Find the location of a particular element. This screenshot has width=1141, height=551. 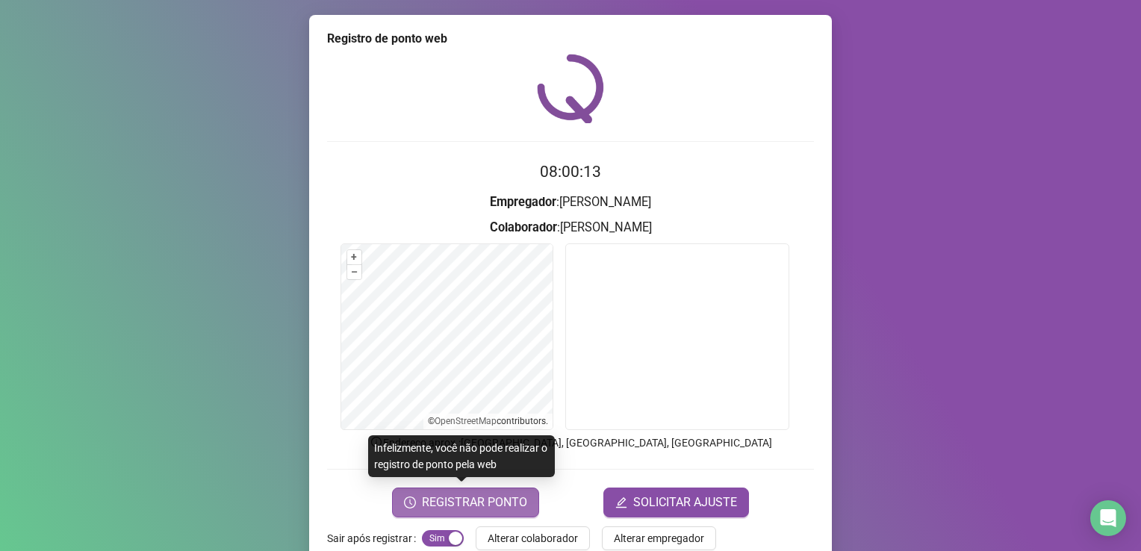

li: © contributors. is located at coordinates (487, 421).